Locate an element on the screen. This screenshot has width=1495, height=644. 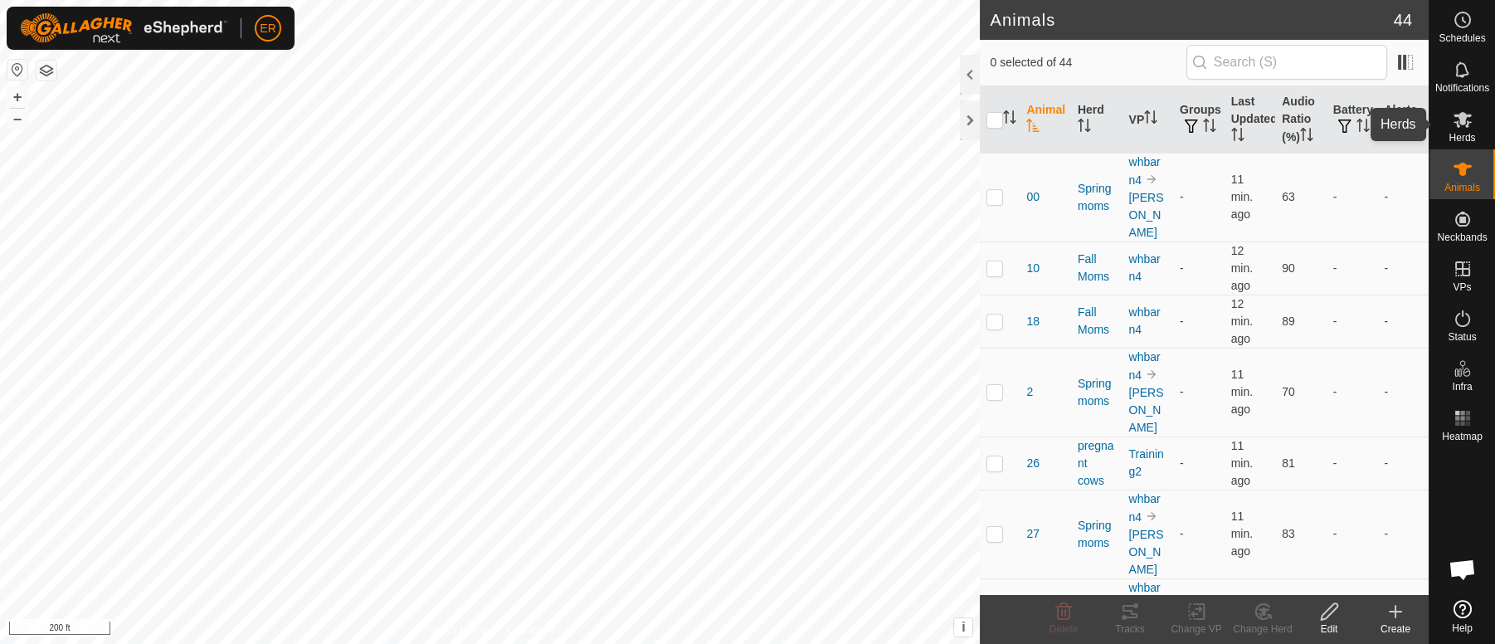
div: Change VP is located at coordinates (1196, 629).